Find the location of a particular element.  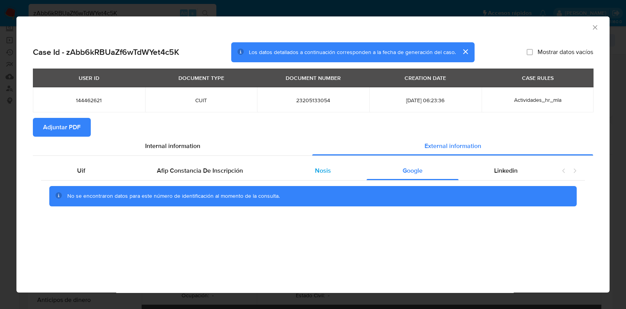

div: CASE RULES is located at coordinates (537, 78).